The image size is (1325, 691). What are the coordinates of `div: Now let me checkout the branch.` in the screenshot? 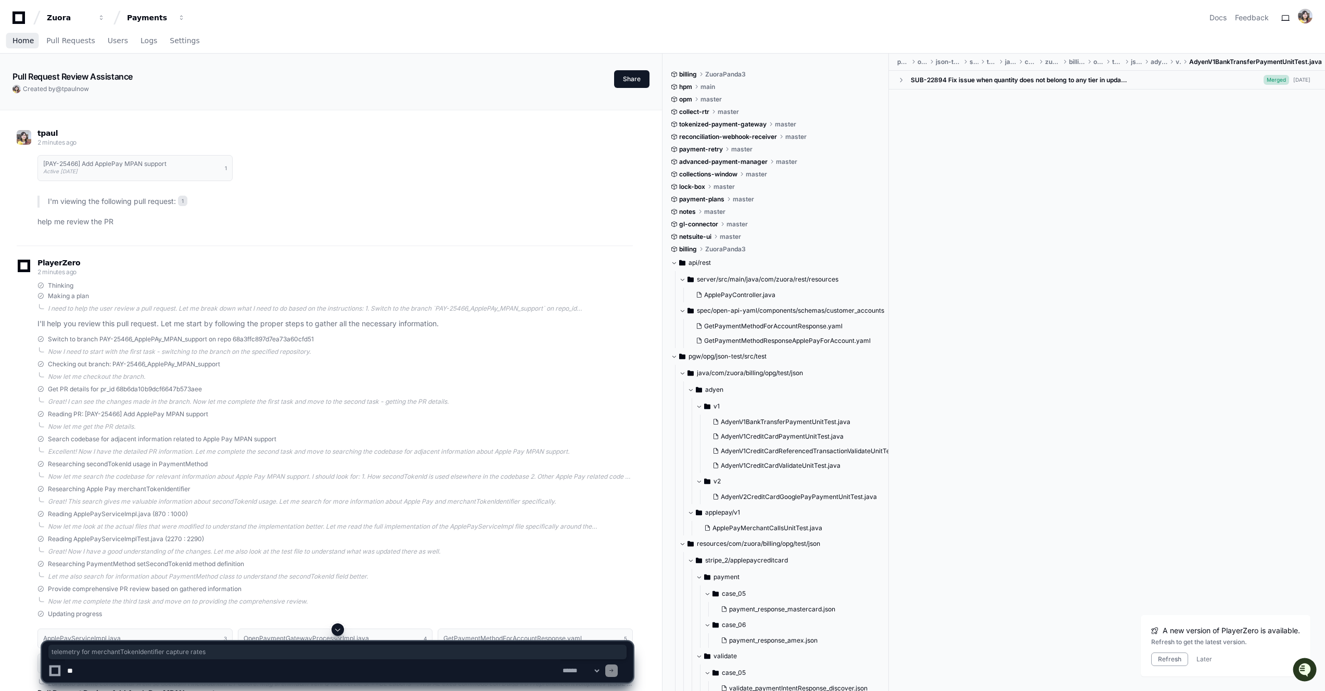 It's located at (340, 377).